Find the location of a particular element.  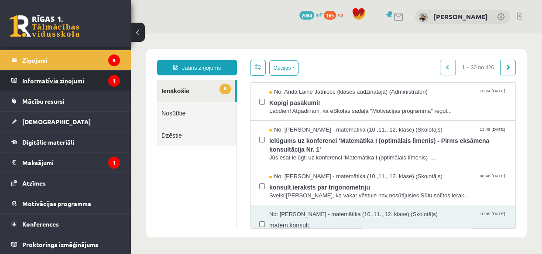

span: Labdien! Atgādinām, ka eSkolas sadaļā "Motivācijas programma" regul... is located at coordinates (257, 78).